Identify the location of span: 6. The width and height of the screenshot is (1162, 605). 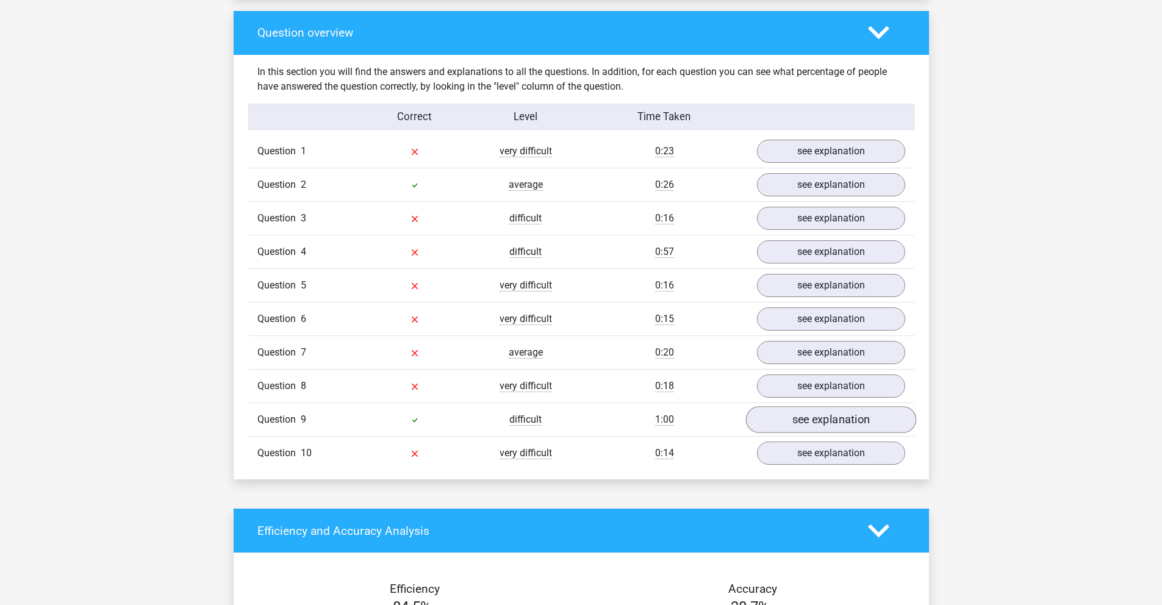
(303, 318).